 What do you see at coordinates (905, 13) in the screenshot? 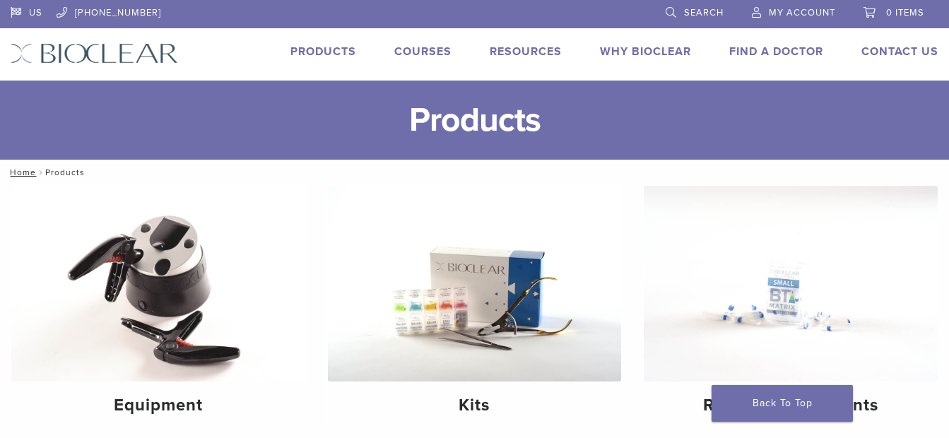
I see `span: 0 items` at bounding box center [905, 13].